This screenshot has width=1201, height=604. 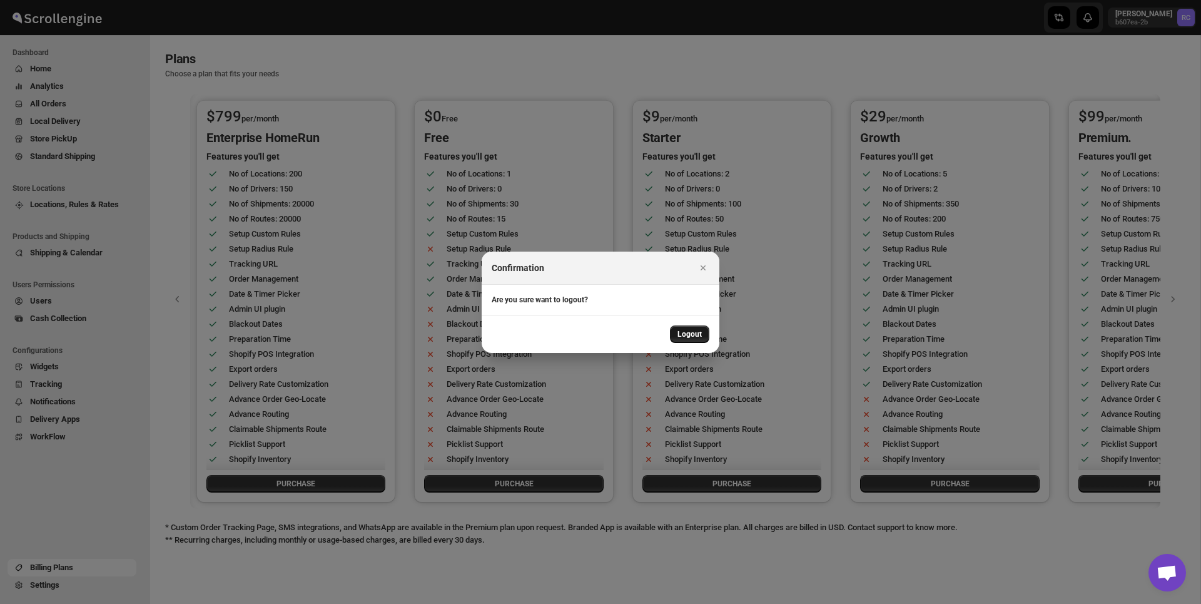 I want to click on div: Open chat, so click(x=1167, y=572).